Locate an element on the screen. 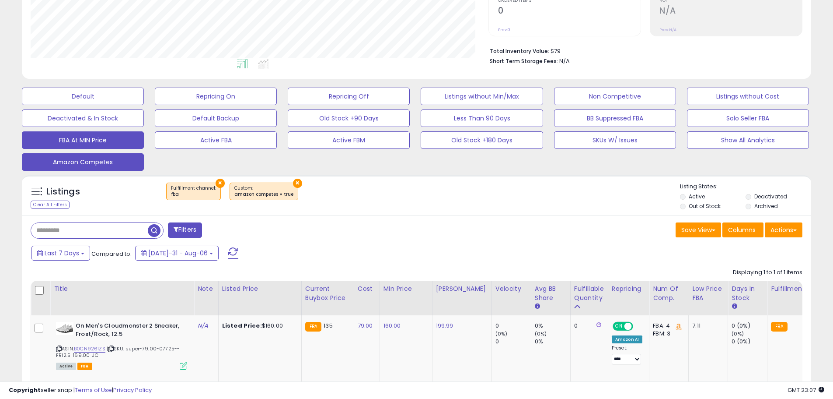 The image size is (833, 399). div: Displaying 1 to 1 of 1 items is located at coordinates (768, 272).